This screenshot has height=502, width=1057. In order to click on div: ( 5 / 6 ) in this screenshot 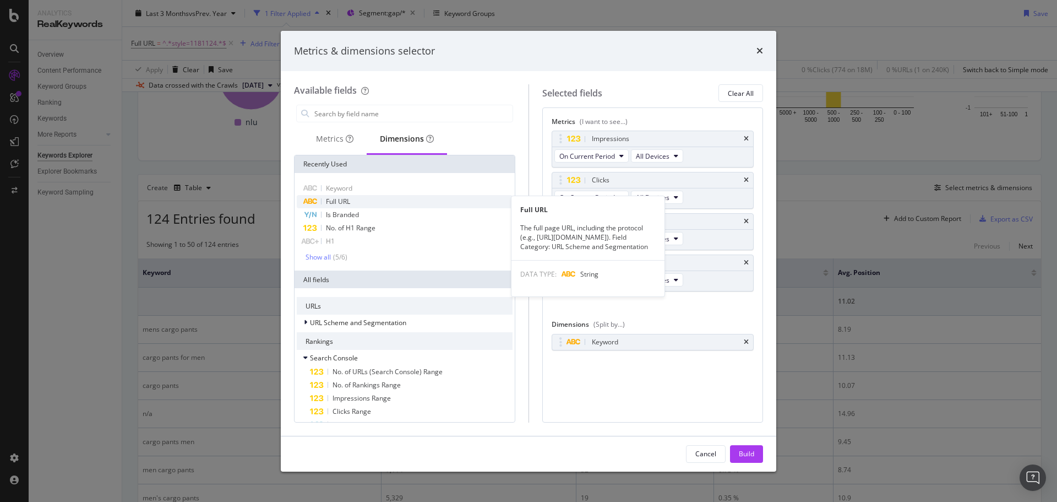, I will do `click(339, 257)`.